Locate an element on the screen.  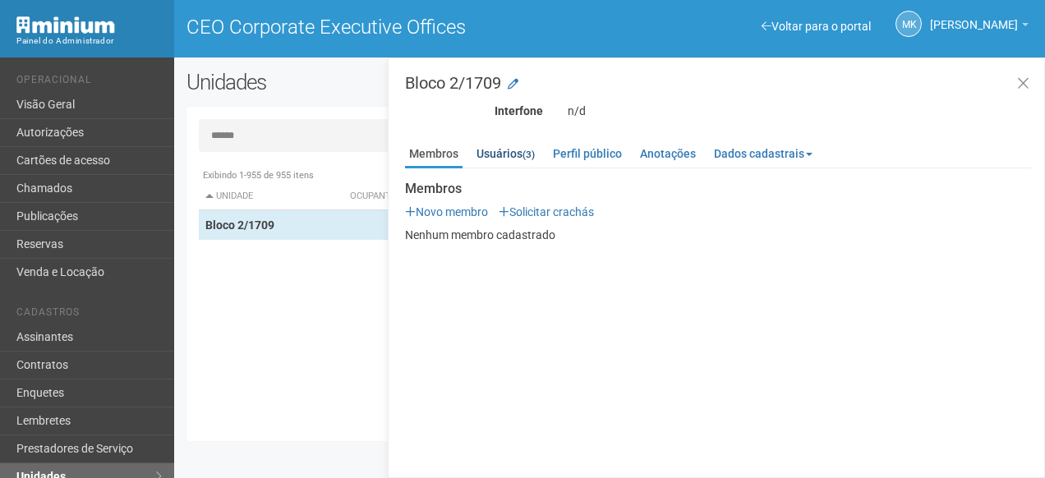
a: Voltar para o portal is located at coordinates (816, 26).